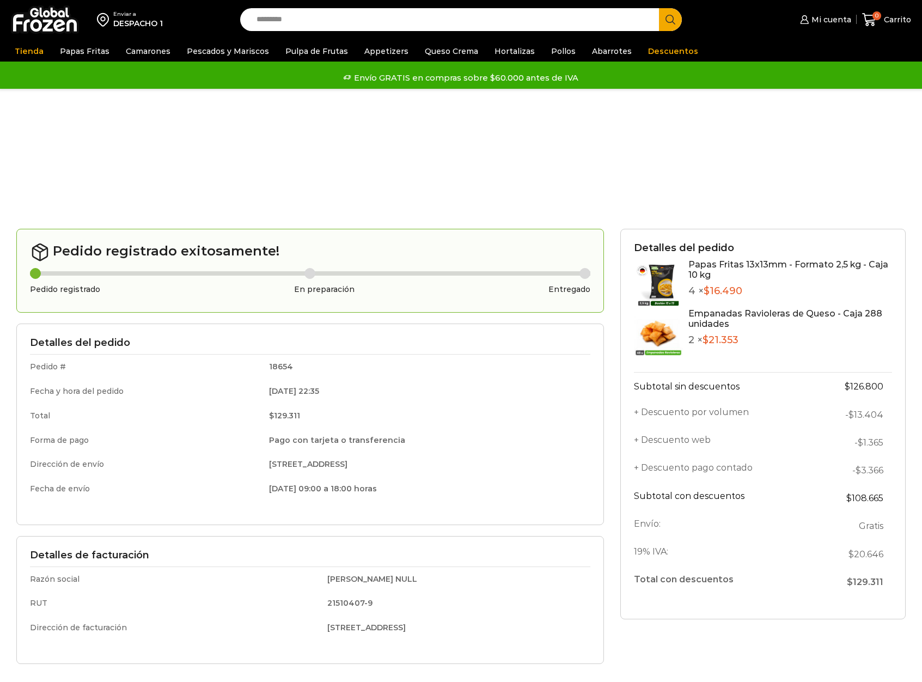  Describe the element at coordinates (790, 291) in the screenshot. I see `p: 4 ×` at that location.